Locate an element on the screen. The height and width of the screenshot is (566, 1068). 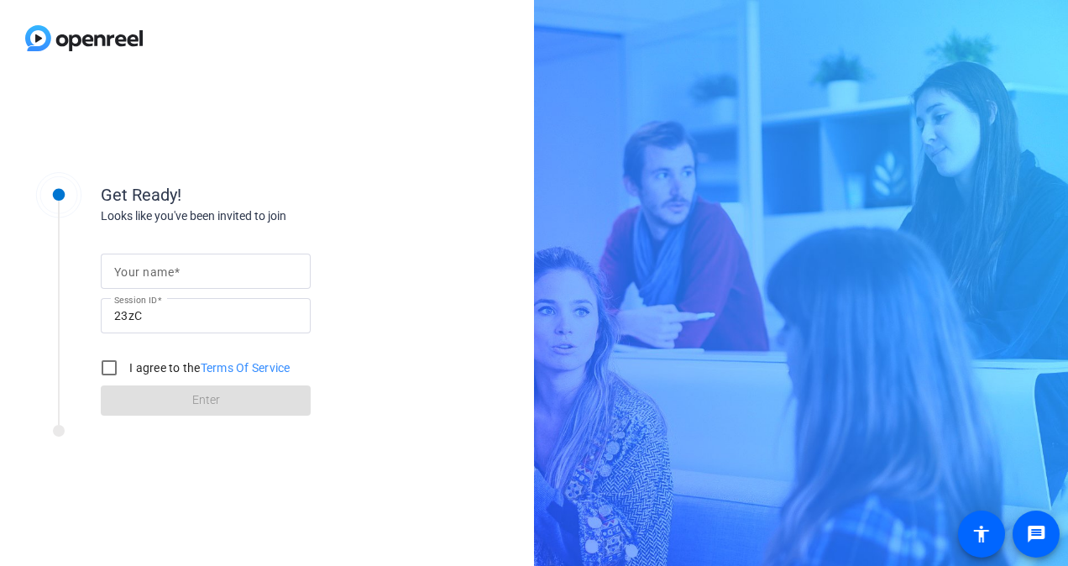
div: Get Ready! is located at coordinates (269, 195).